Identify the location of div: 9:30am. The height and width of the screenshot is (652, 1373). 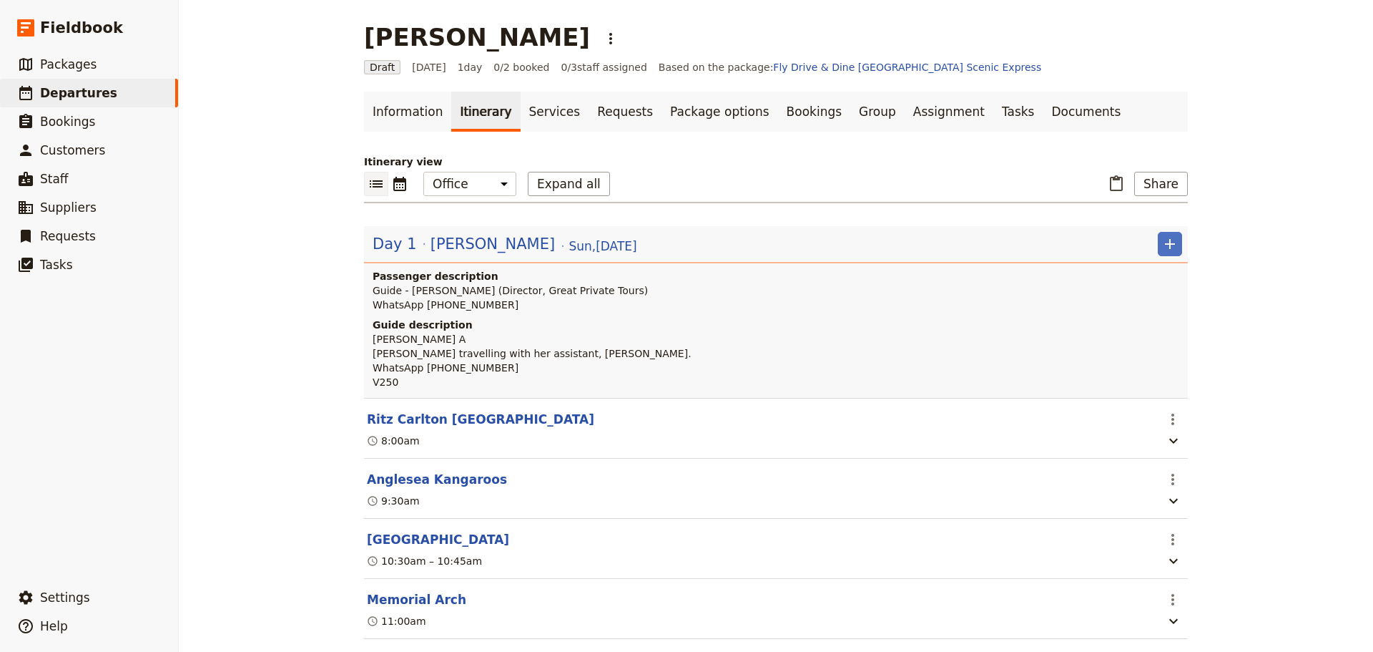
(393, 501).